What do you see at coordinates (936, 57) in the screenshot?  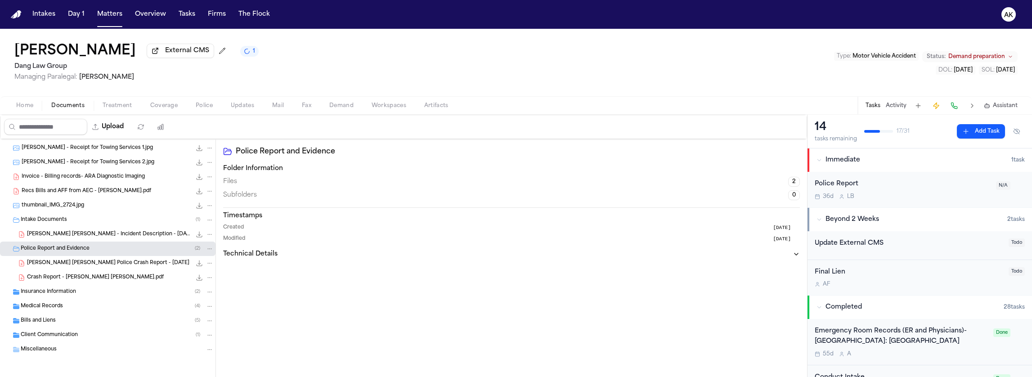 I see `span: Status:` at bounding box center [936, 57].